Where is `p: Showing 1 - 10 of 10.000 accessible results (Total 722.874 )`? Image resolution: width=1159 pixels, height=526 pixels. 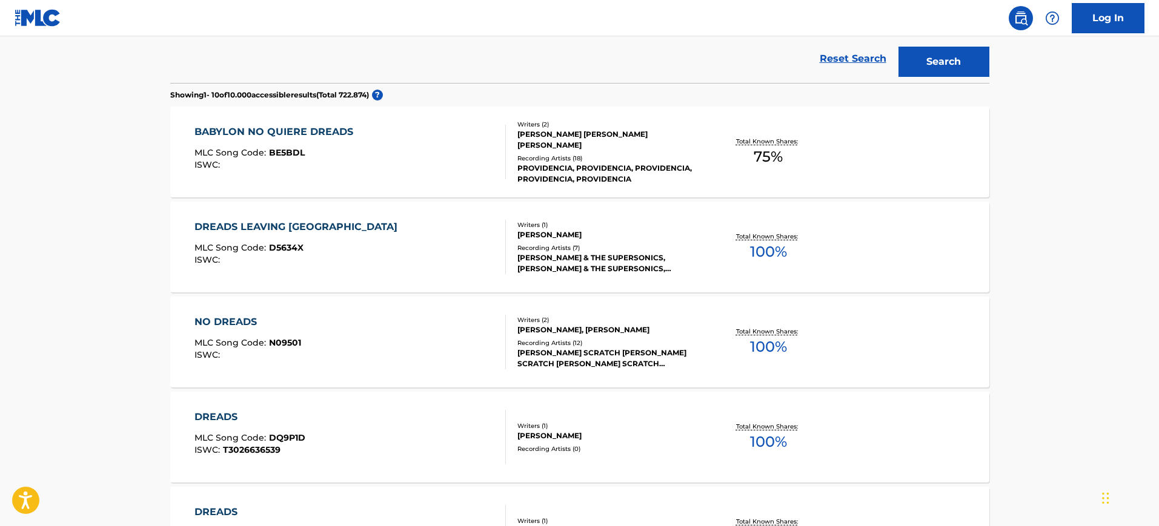
p: Showing 1 - 10 of 10.000 accessible results (Total 722.874 ) is located at coordinates (270, 95).